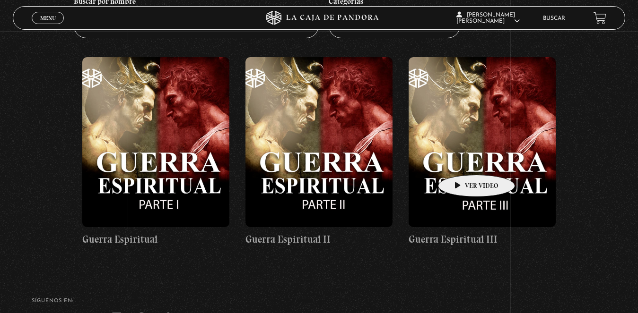 This screenshot has height=313, width=638. Describe the element at coordinates (48, 26) in the screenshot. I see `span: Cerrar` at that location.